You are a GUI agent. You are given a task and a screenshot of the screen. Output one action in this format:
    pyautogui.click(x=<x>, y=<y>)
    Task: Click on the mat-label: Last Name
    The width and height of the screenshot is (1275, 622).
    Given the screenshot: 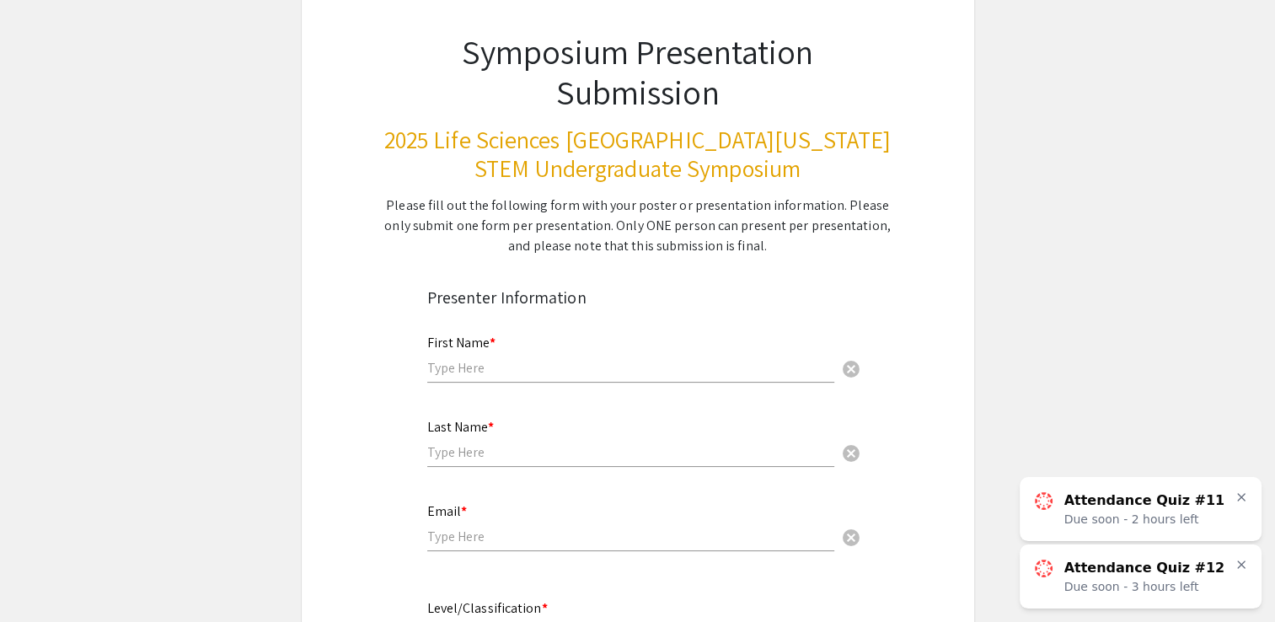 What is the action you would take?
    pyautogui.click(x=460, y=426)
    